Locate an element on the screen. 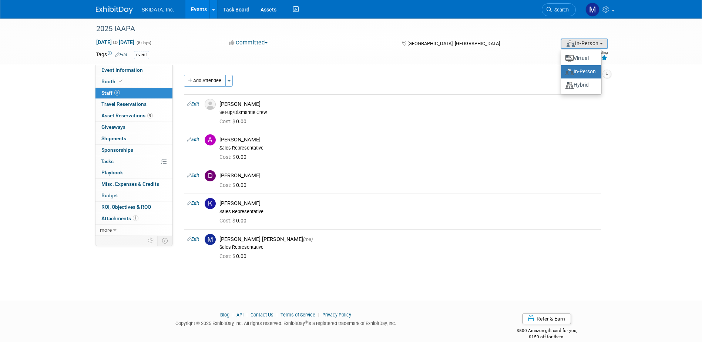  label: Hybrid is located at coordinates (581, 85).